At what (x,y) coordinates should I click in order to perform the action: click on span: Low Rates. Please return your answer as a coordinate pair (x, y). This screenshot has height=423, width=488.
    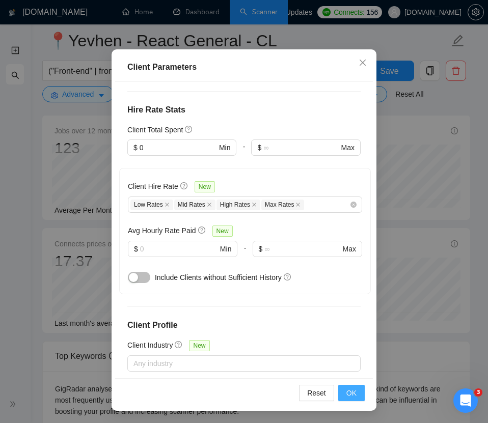
    Looking at the image, I should click on (152, 205).